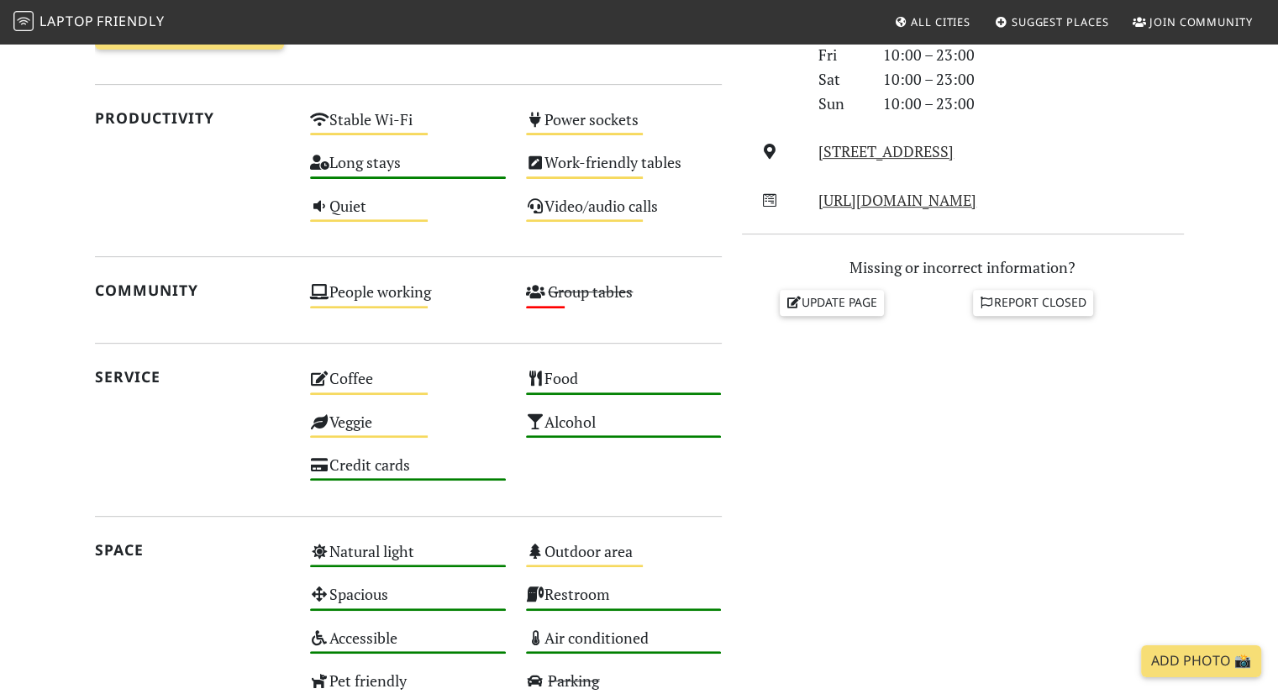 The width and height of the screenshot is (1278, 694). Describe the element at coordinates (623, 429) in the screenshot. I see `div: Alcohol` at that location.